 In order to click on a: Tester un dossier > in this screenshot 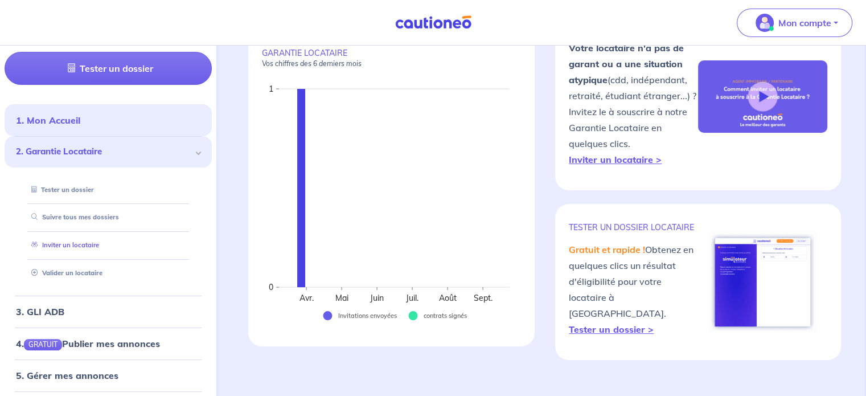, I will do `click(611, 329)`.